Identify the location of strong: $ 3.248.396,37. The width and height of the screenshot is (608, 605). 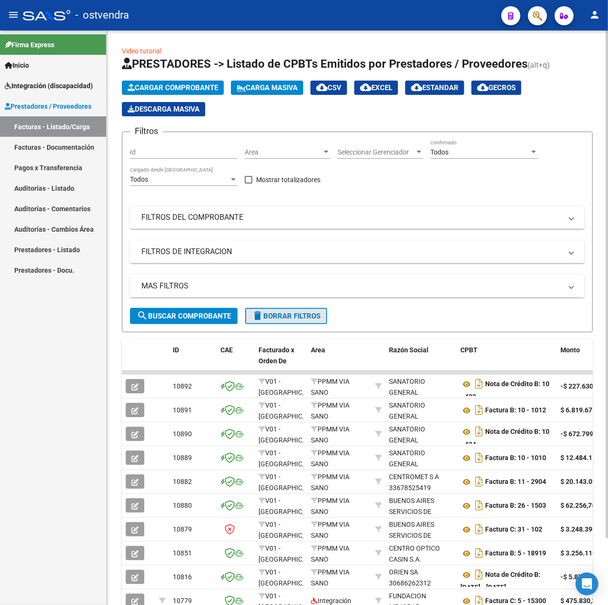
(583, 529).